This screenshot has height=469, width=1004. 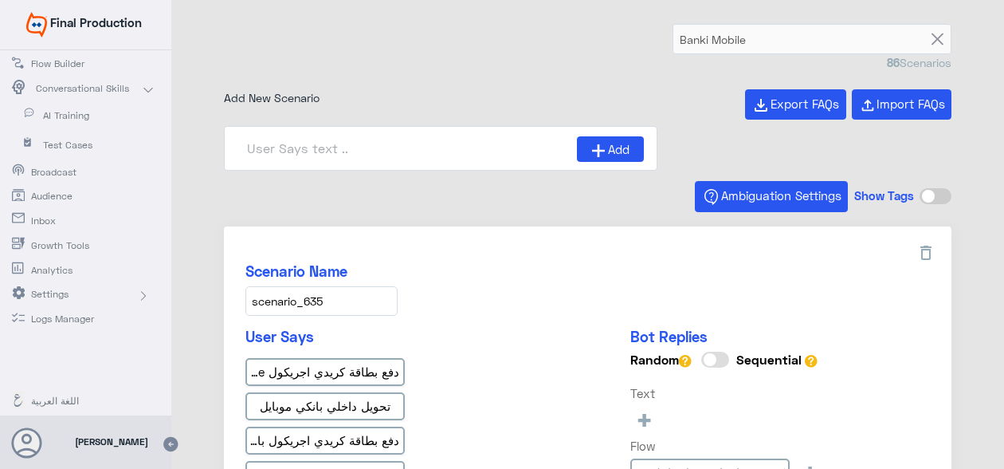 What do you see at coordinates (805, 104) in the screenshot?
I see `span: Export FAQs` at bounding box center [805, 104].